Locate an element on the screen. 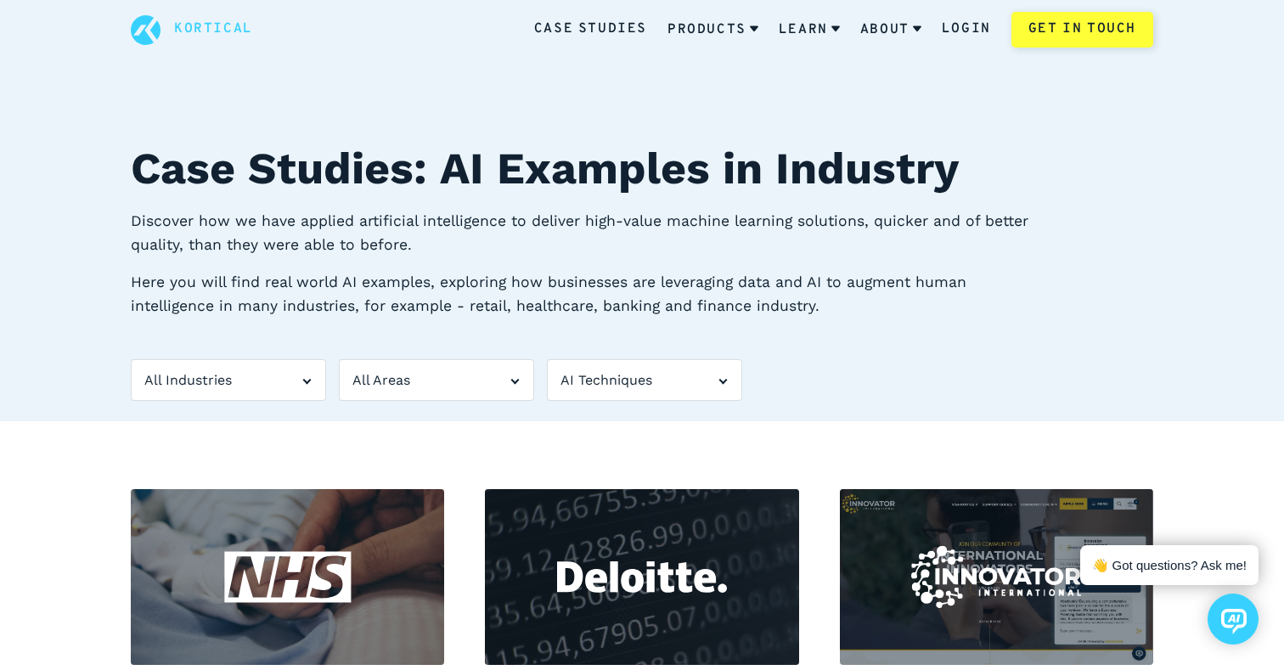 The height and width of the screenshot is (670, 1284). img: NHS client logo is located at coordinates (288, 577).